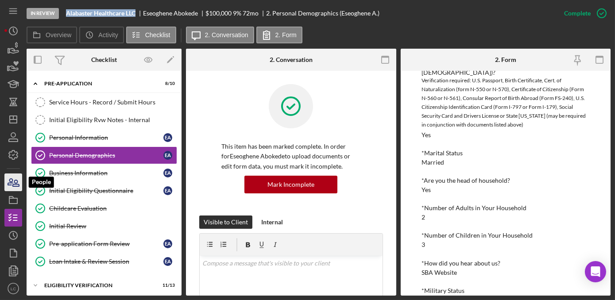 This screenshot has height=300, width=615. What do you see at coordinates (52, 35) in the screenshot?
I see `button: Overview` at bounding box center [52, 35].